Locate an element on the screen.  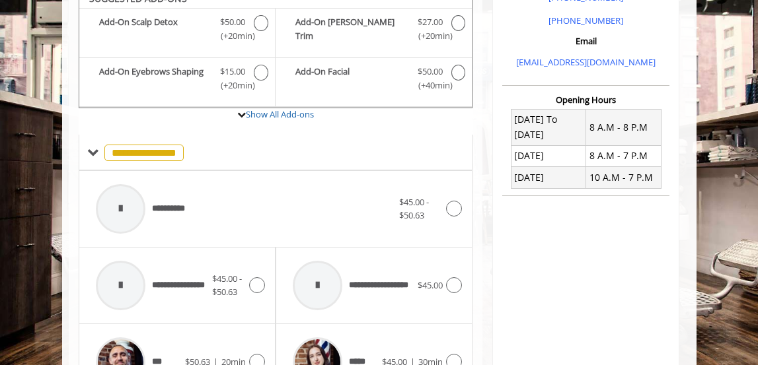
span: $27.00 is located at coordinates (430, 22).